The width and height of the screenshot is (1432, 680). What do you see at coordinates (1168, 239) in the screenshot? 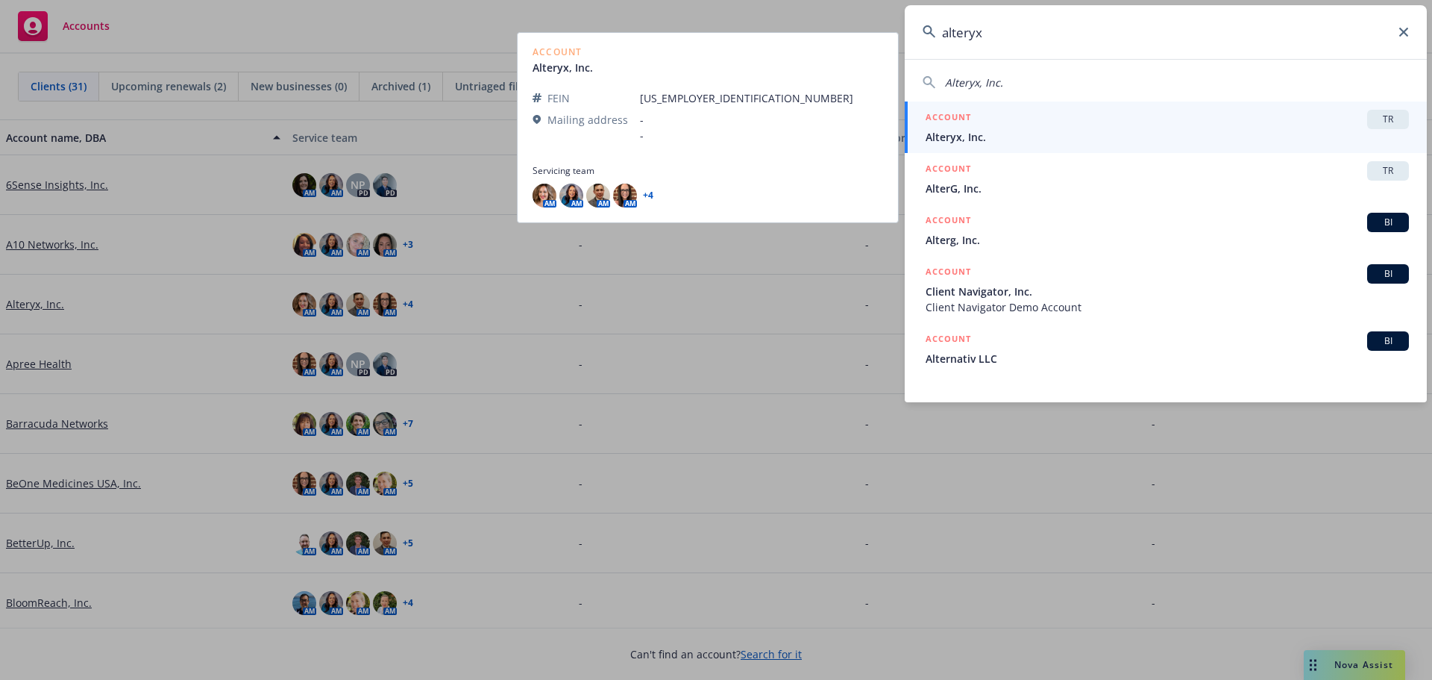
I see `span: Alterg, Inc.` at bounding box center [1168, 239].